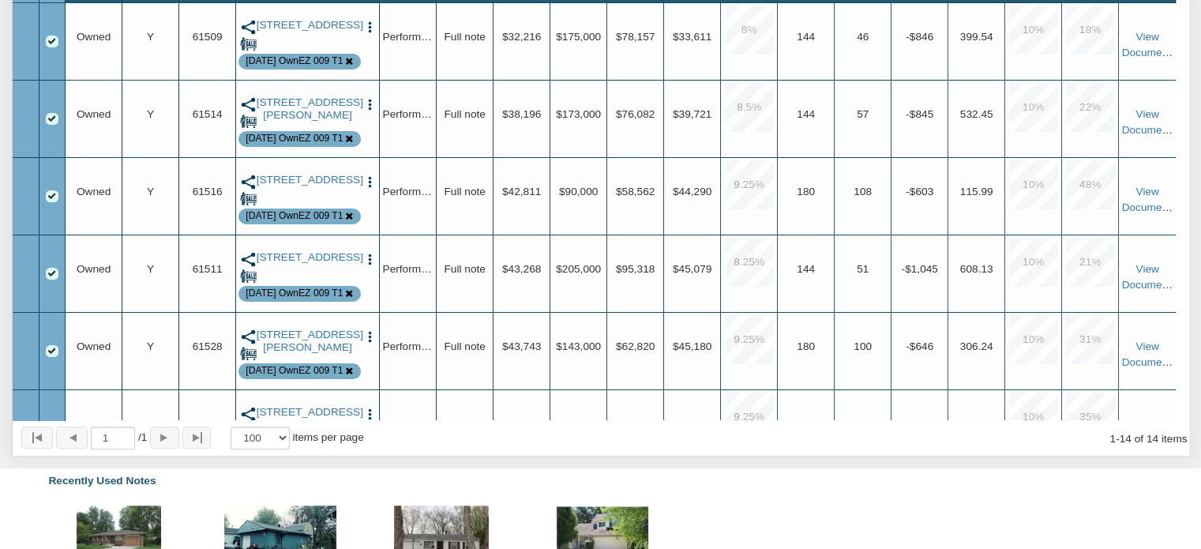 This screenshot has height=549, width=1201. What do you see at coordinates (692, 423) in the screenshot?
I see `span: $45,672` at bounding box center [692, 423].